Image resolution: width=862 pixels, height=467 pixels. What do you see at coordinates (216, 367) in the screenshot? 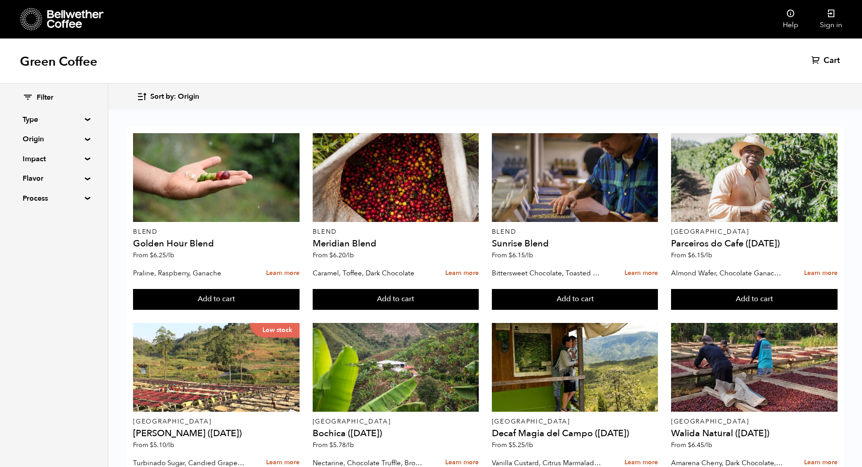
I see `a: Low stock` at bounding box center [216, 367].